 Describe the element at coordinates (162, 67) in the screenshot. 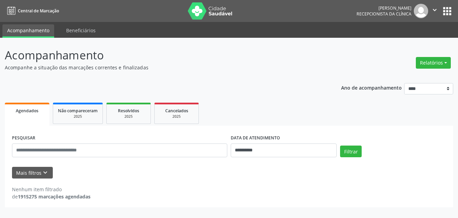

I see `p: Acompanhe a situação das marcações correntes e finalizadas` at that location.